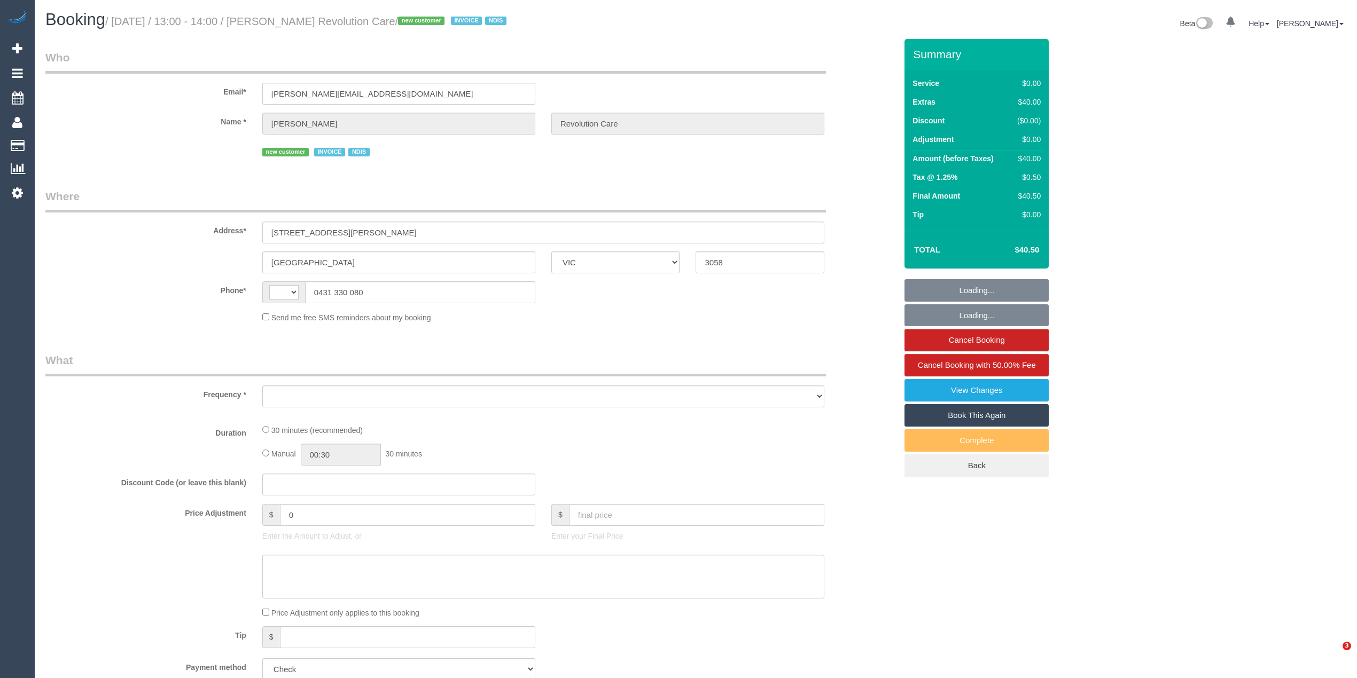 The width and height of the screenshot is (1357, 678). What do you see at coordinates (926, 83) in the screenshot?
I see `label: Service` at bounding box center [926, 83].